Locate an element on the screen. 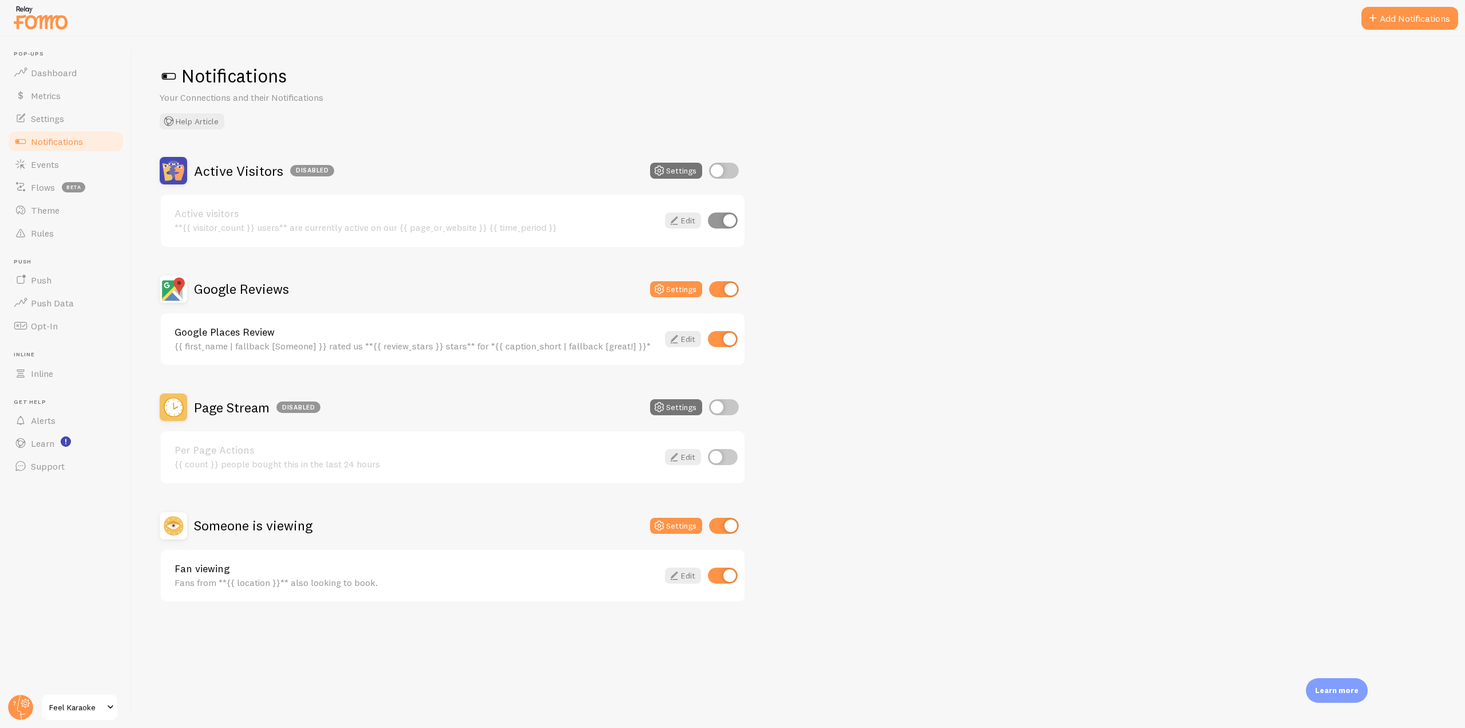  img: fomo-relay-logo-orange.svg is located at coordinates (41, 17).